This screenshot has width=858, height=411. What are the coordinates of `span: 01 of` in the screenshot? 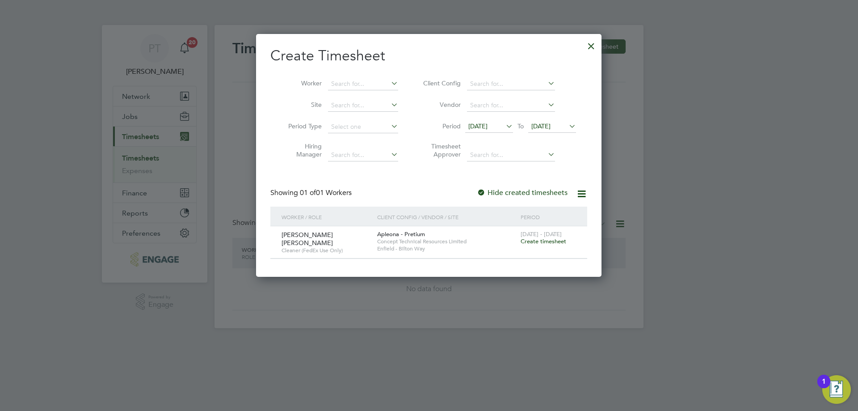 It's located at (308, 193).